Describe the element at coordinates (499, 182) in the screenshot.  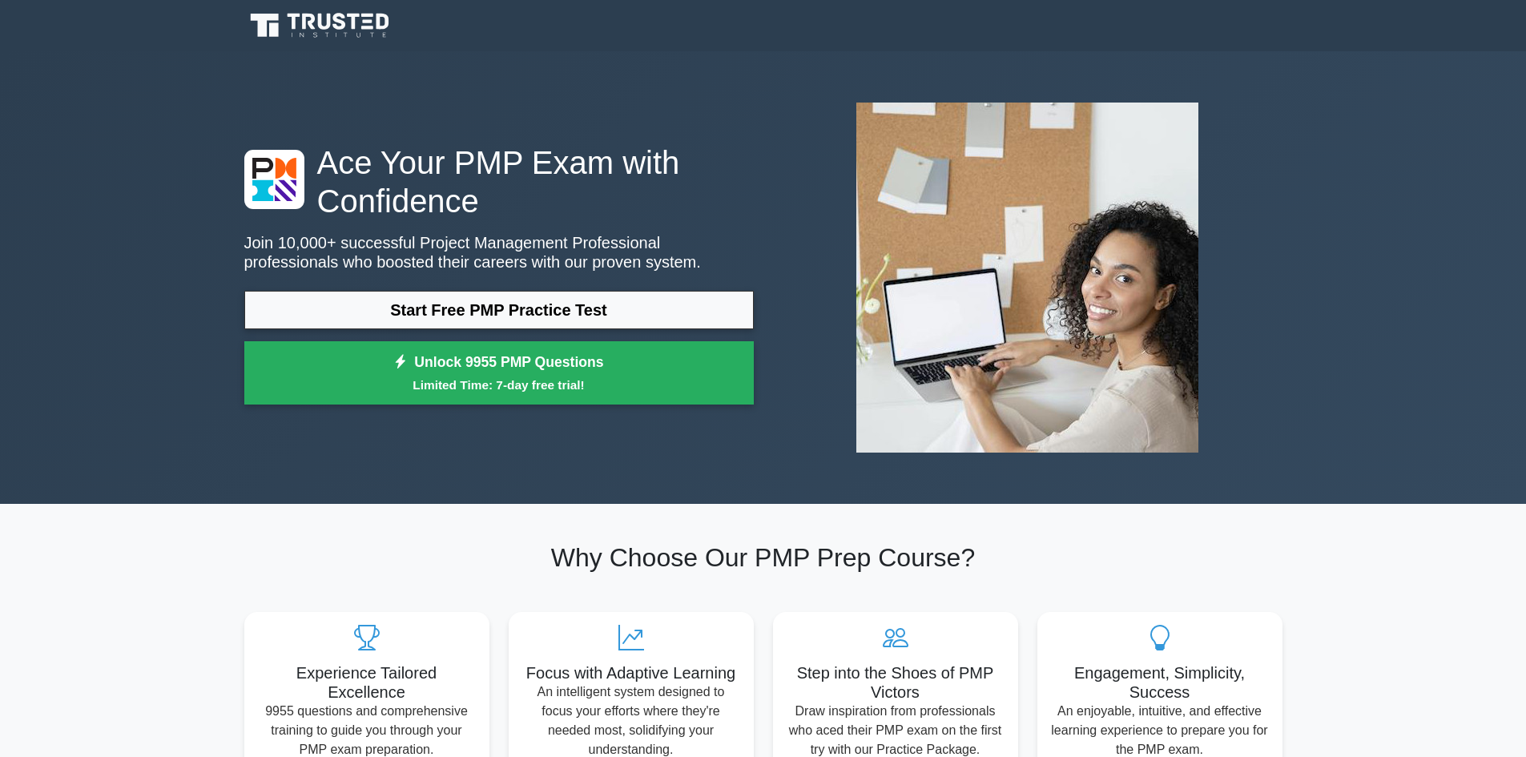
I see `h1: Ace Your PMP Exam with Confidence` at that location.